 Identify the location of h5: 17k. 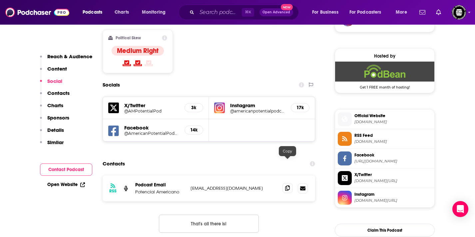
(300, 108).